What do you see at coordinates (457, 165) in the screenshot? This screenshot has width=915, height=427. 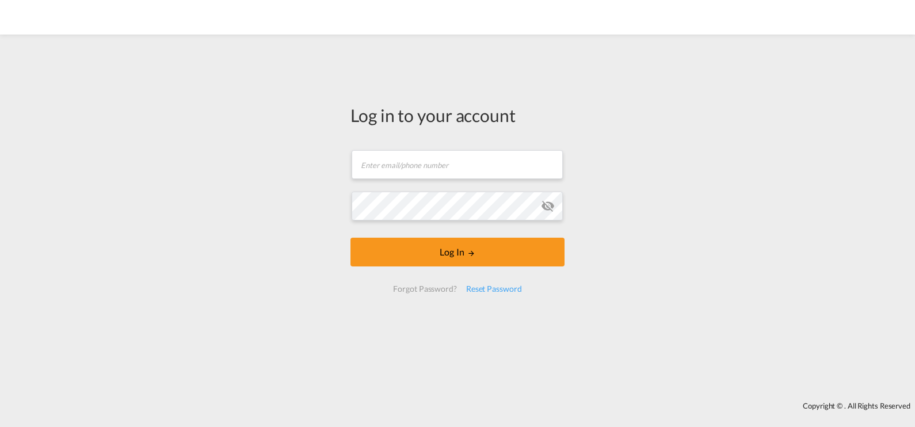 I see `input: Enter email/phone number` at bounding box center [457, 165].